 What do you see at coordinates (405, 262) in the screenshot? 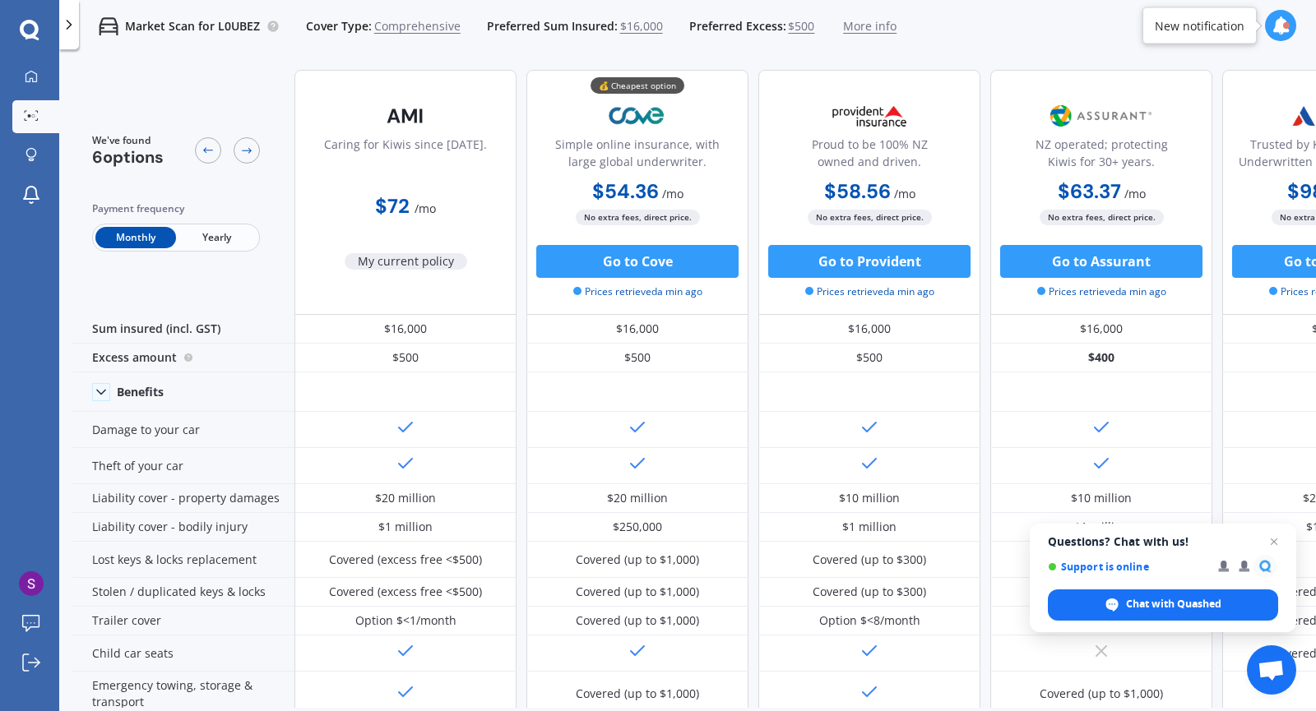
I see `span: My current policy` at bounding box center [405, 262].